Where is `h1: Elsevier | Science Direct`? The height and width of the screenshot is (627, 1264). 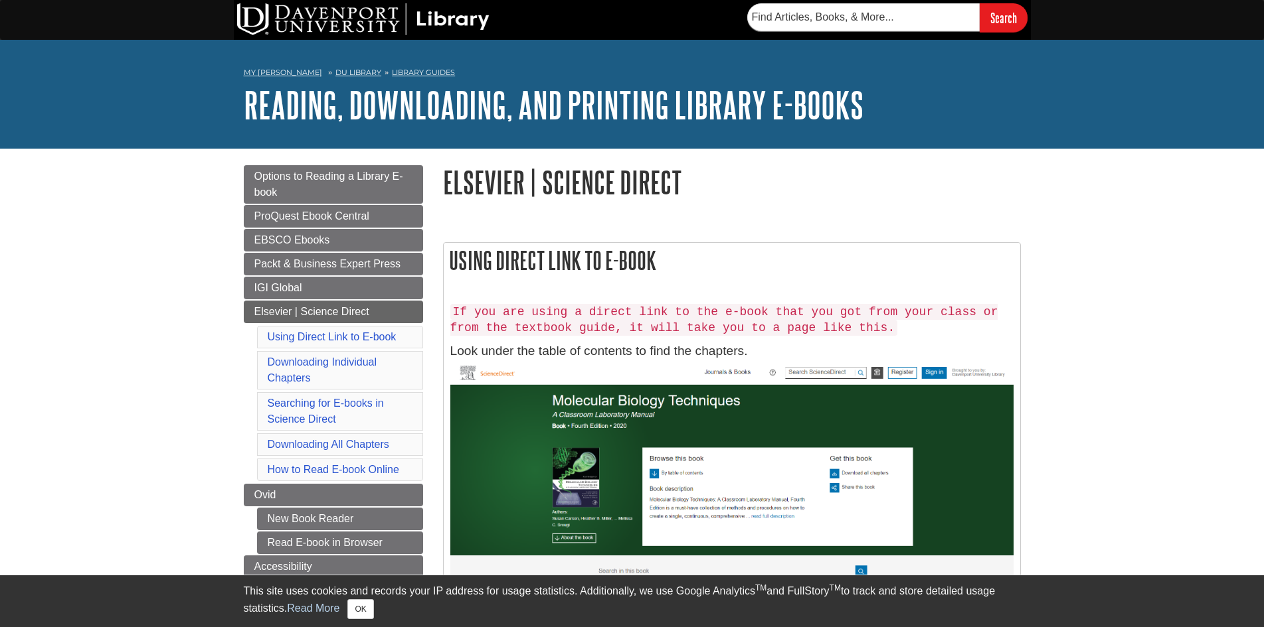 h1: Elsevier | Science Direct is located at coordinates (732, 182).